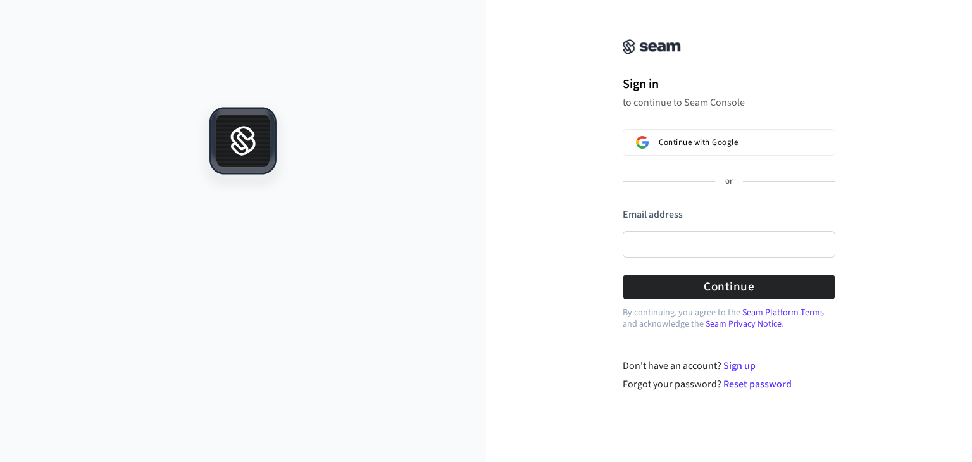  Describe the element at coordinates (757, 384) in the screenshot. I see `a: Reset password` at that location.